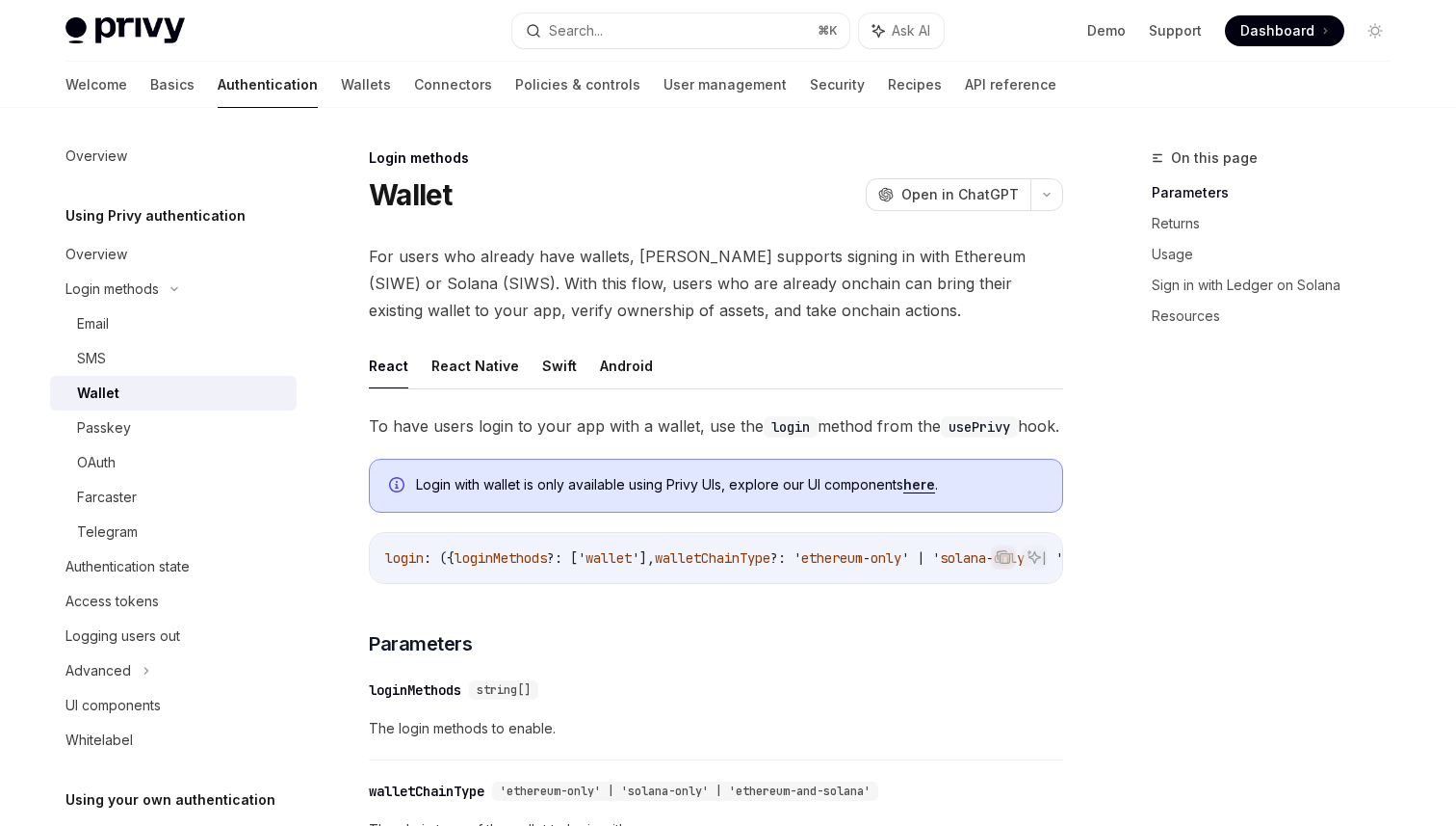 This screenshot has width=1456, height=826. I want to click on a: Dashboard, so click(1285, 31).